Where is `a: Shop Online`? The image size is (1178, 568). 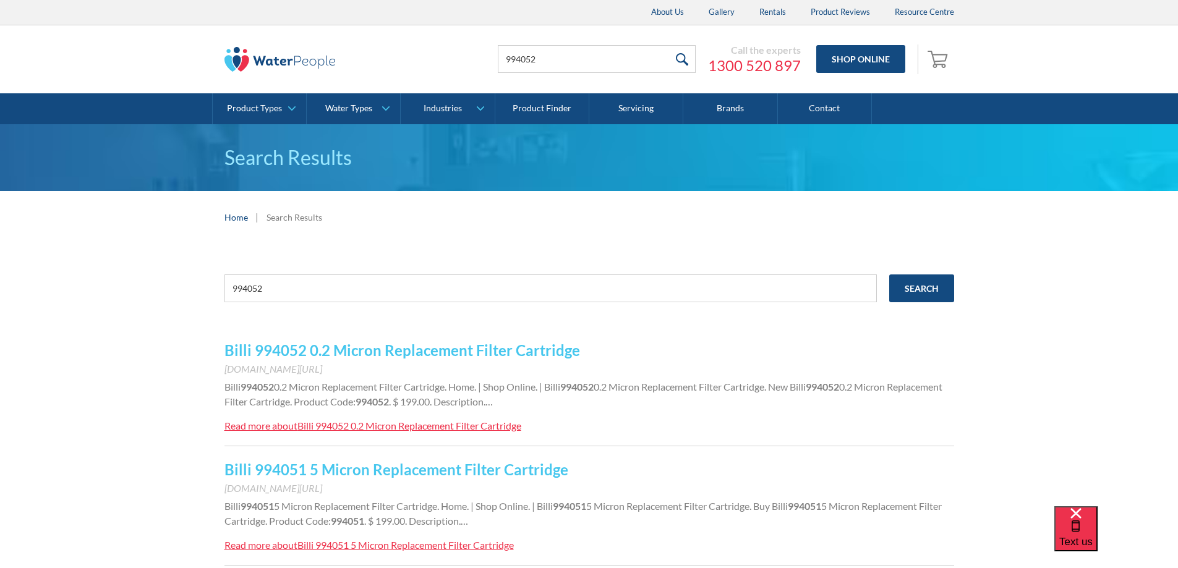 a: Shop Online is located at coordinates (861, 59).